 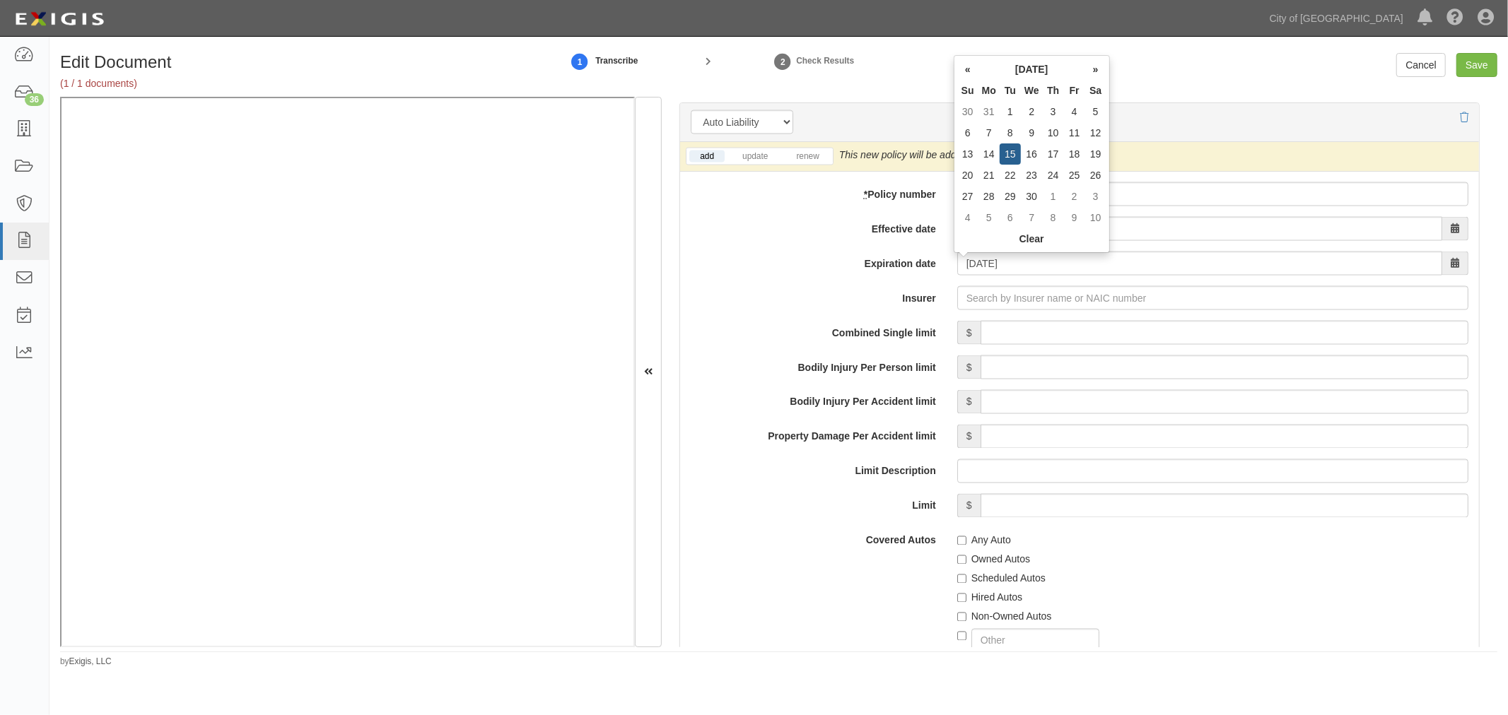 I want to click on div: 36, so click(x=34, y=100).